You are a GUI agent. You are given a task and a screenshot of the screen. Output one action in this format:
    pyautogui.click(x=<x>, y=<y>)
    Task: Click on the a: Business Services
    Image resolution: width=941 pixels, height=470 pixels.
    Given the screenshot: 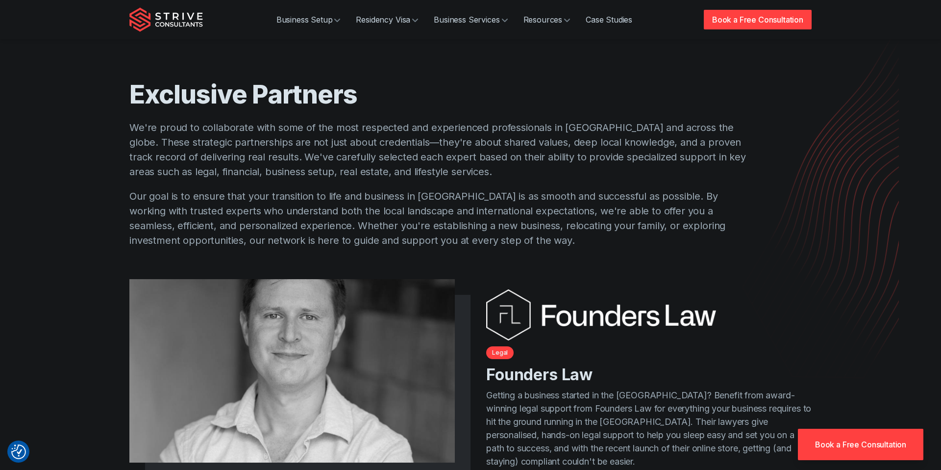 What is the action you would take?
    pyautogui.click(x=471, y=20)
    